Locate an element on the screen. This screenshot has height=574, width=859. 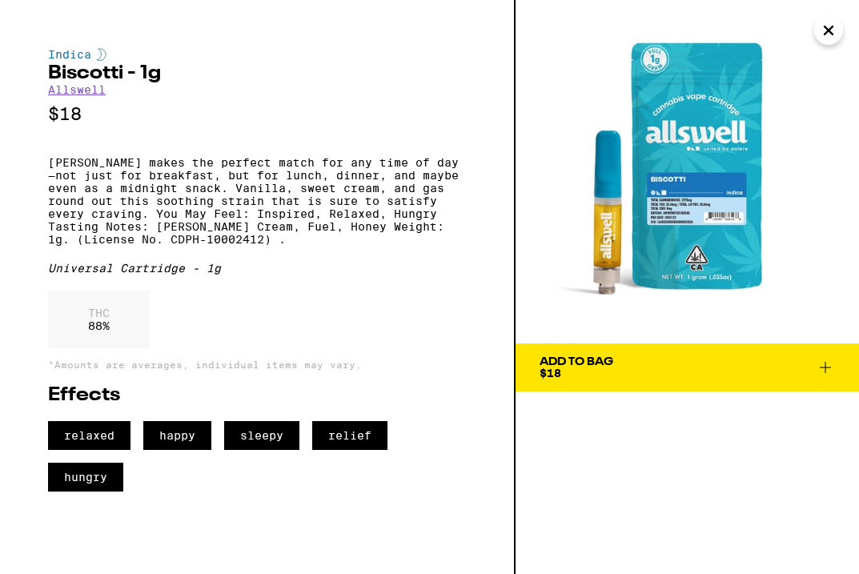
button: Add To Bag$18 is located at coordinates (687, 367).